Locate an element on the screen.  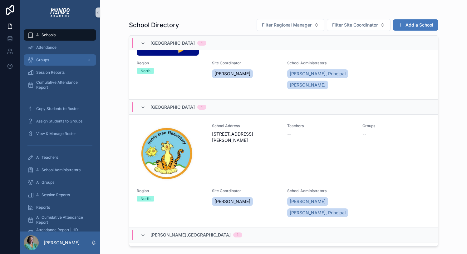
a: Groups is located at coordinates (60, 60).